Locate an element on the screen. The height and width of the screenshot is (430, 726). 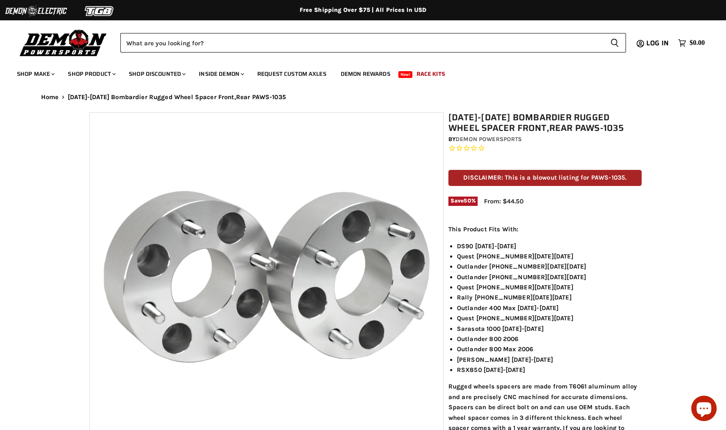
a: Request Custom Axles is located at coordinates (292, 74).